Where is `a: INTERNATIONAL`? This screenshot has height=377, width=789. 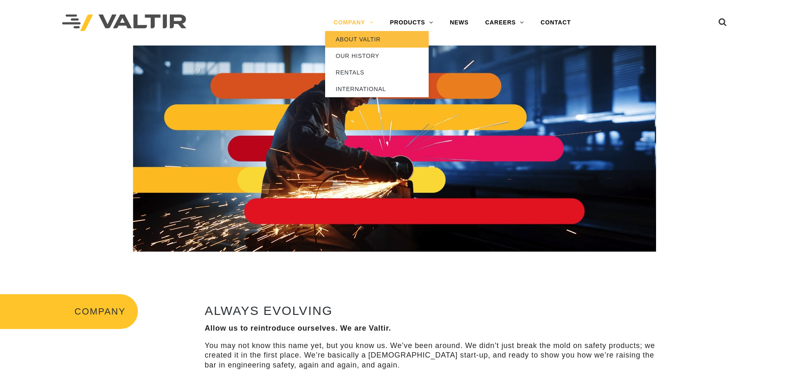
a: INTERNATIONAL is located at coordinates (377, 89).